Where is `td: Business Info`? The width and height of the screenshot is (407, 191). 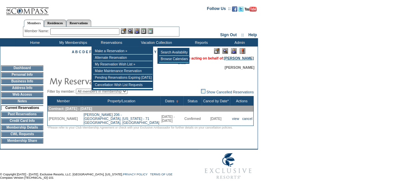
td: Business Info is located at coordinates (22, 81).